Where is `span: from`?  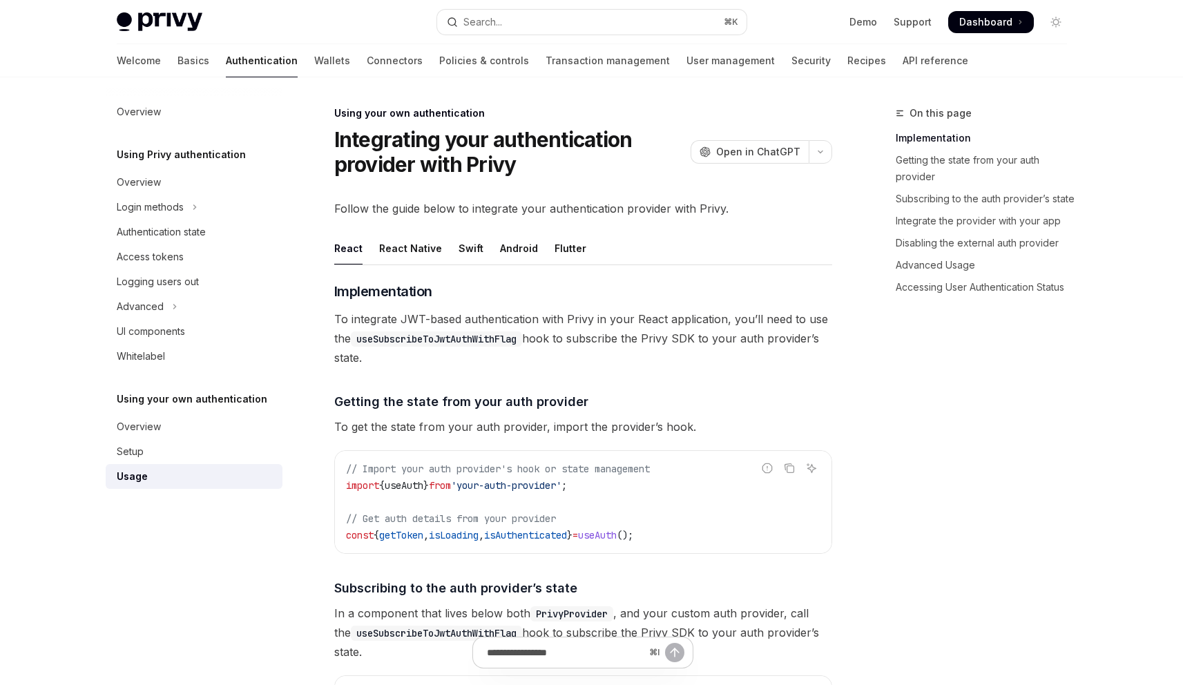
span: from is located at coordinates (440, 485).